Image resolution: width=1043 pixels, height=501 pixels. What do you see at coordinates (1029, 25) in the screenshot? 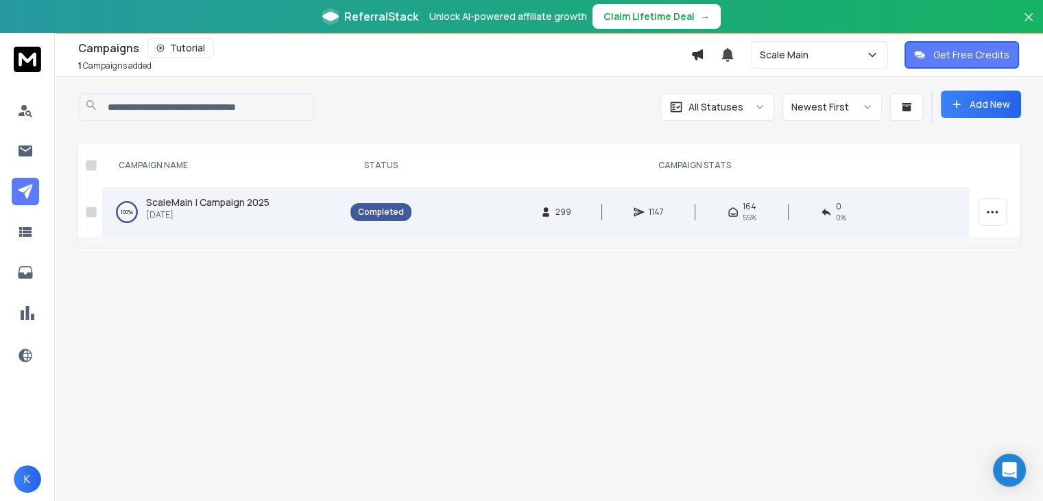
I see `button: Close banner` at bounding box center [1029, 25].